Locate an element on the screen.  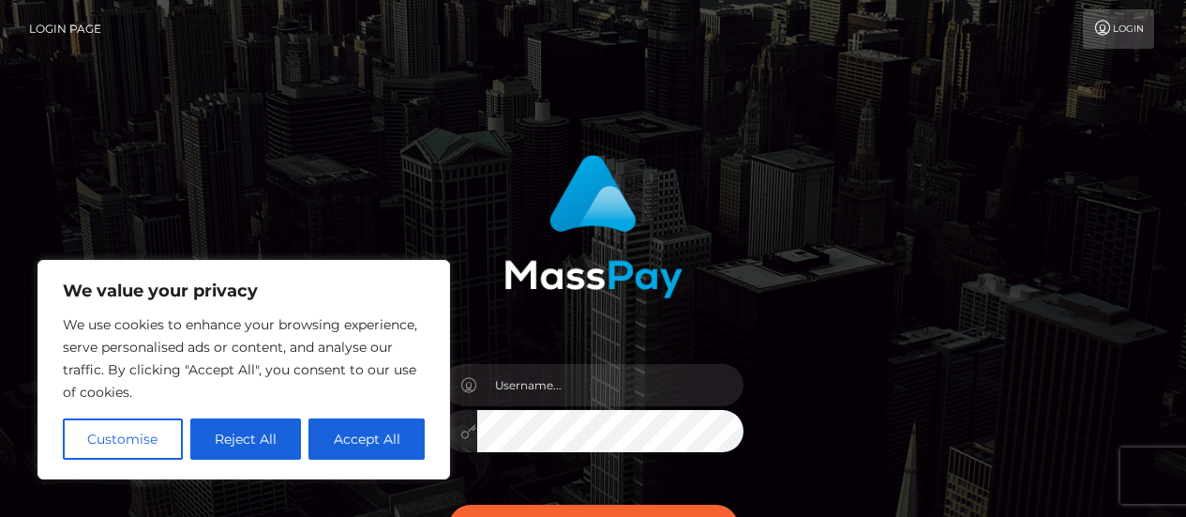
div: We value your privacy is located at coordinates (244, 369).